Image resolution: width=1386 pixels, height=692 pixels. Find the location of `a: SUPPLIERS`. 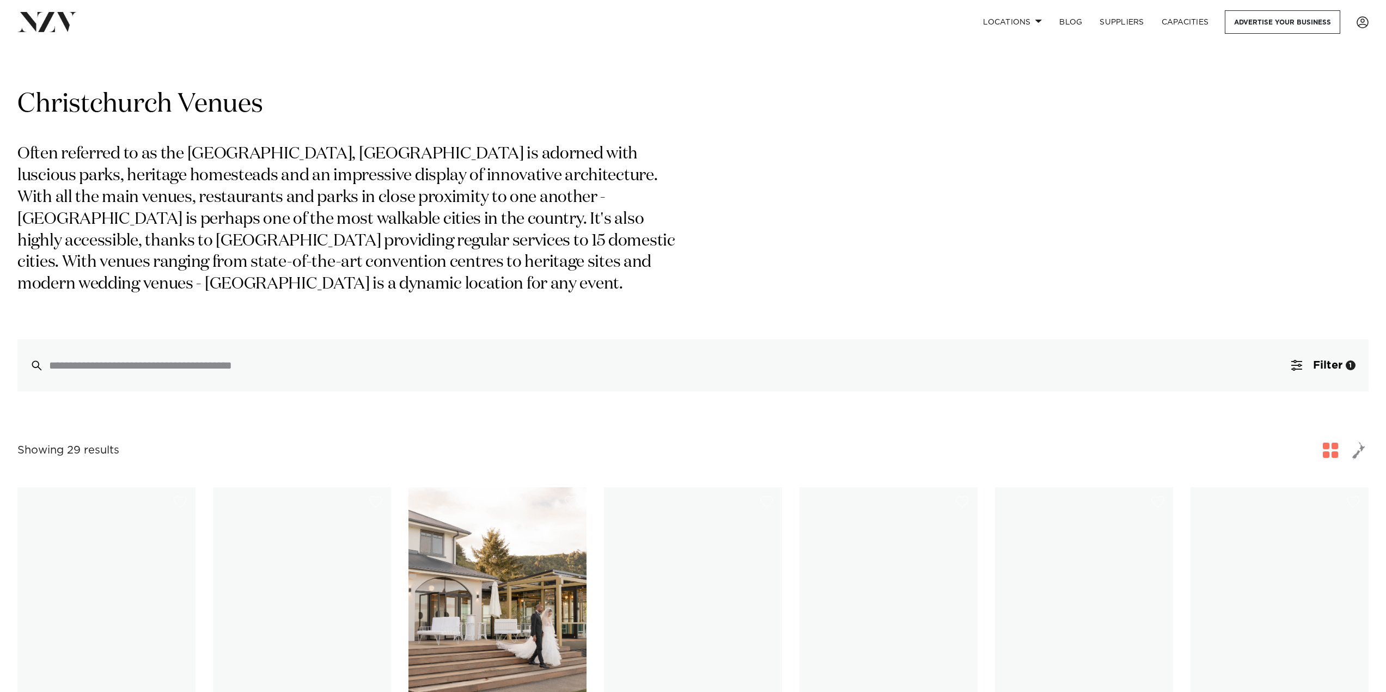

a: SUPPLIERS is located at coordinates (1121, 22).